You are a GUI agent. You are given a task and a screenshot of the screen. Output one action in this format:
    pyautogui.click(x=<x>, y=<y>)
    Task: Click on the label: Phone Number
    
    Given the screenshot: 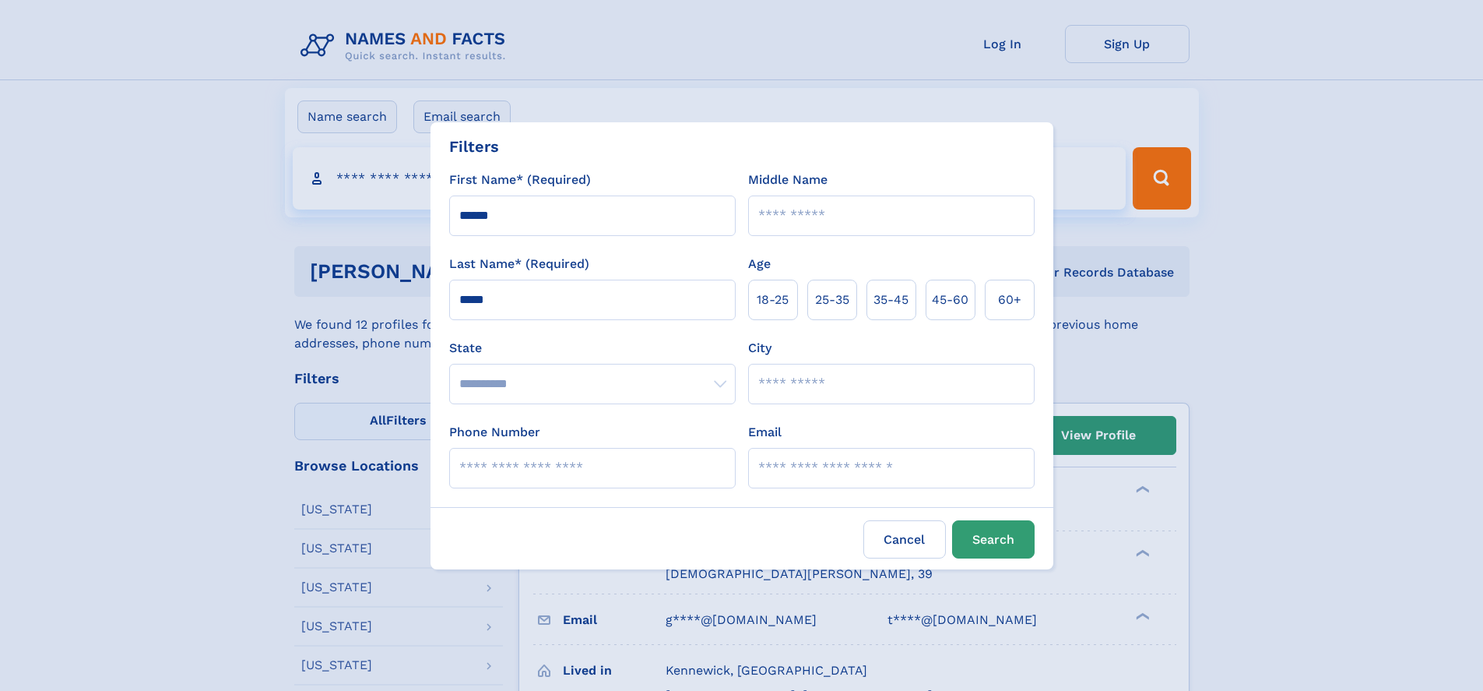 What is the action you would take?
    pyautogui.click(x=494, y=432)
    